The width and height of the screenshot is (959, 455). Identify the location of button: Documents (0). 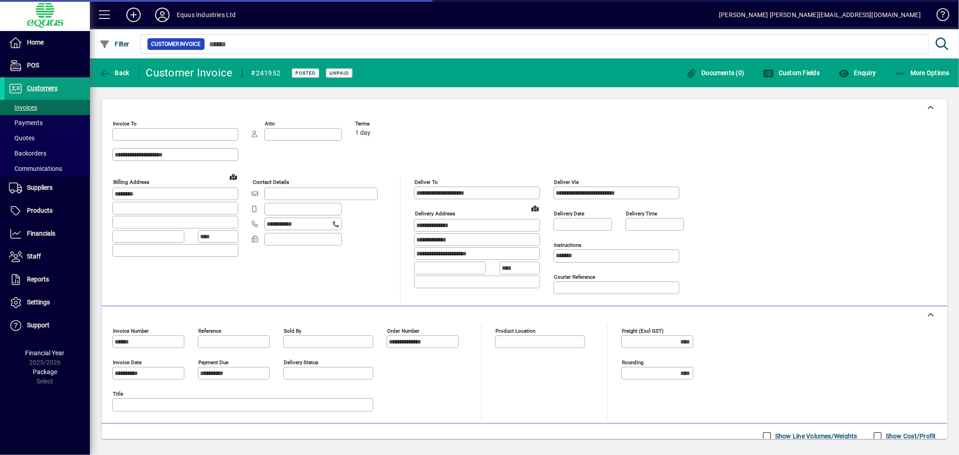
(715, 73).